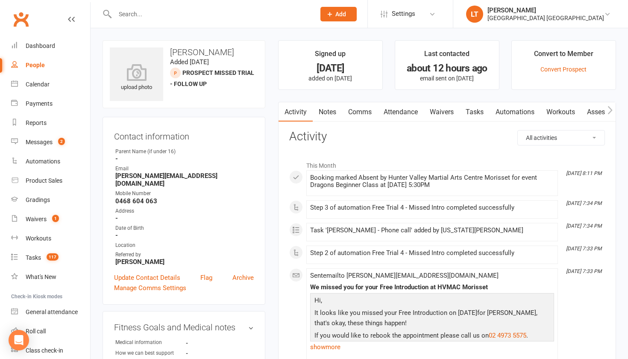 Image resolution: width=628 pixels, height=359 pixels. What do you see at coordinates (56, 218) in the screenshot?
I see `span: 1` at bounding box center [56, 218].